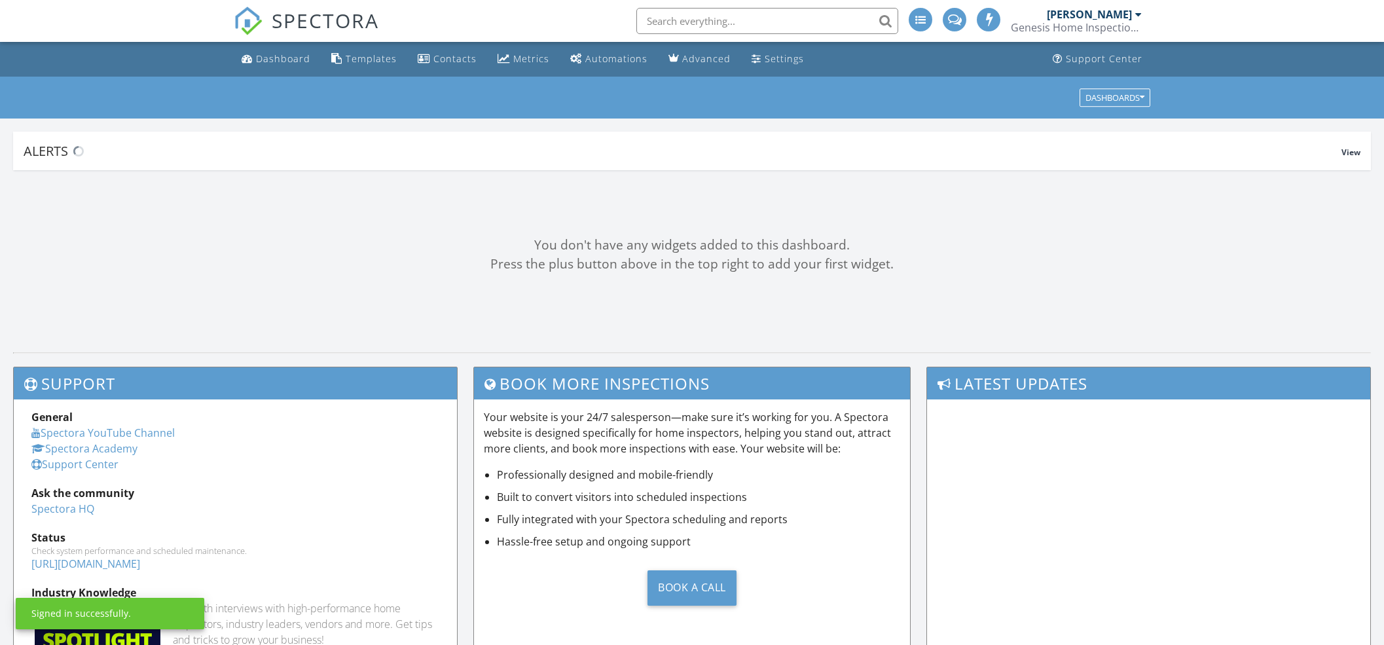 The width and height of the screenshot is (1384, 645). I want to click on div: Metrics, so click(531, 58).